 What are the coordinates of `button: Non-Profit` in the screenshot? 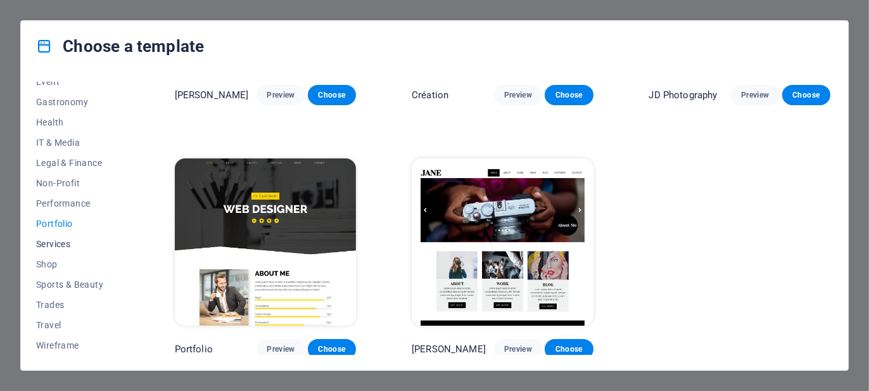 It's located at (77, 183).